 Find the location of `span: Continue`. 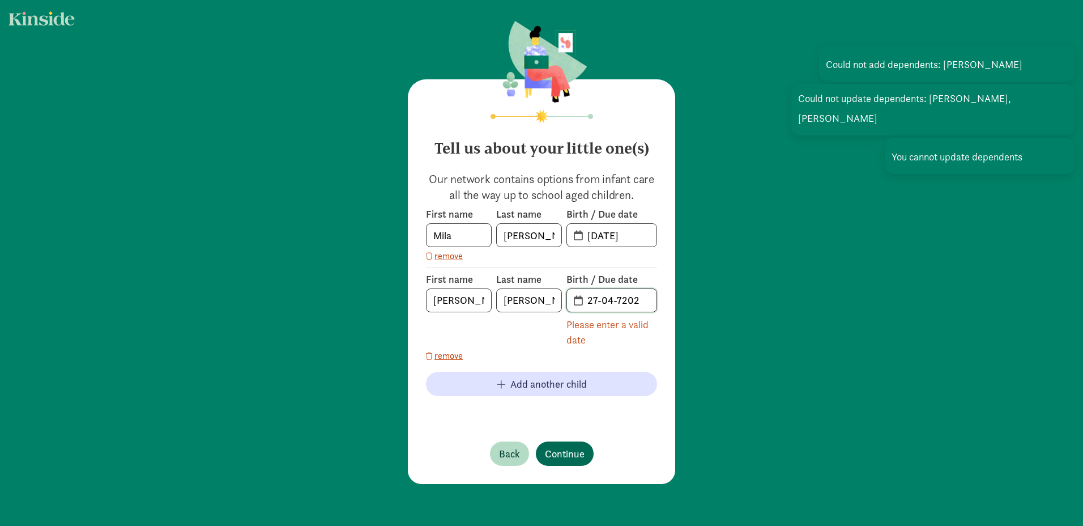

span: Continue is located at coordinates (565, 453).